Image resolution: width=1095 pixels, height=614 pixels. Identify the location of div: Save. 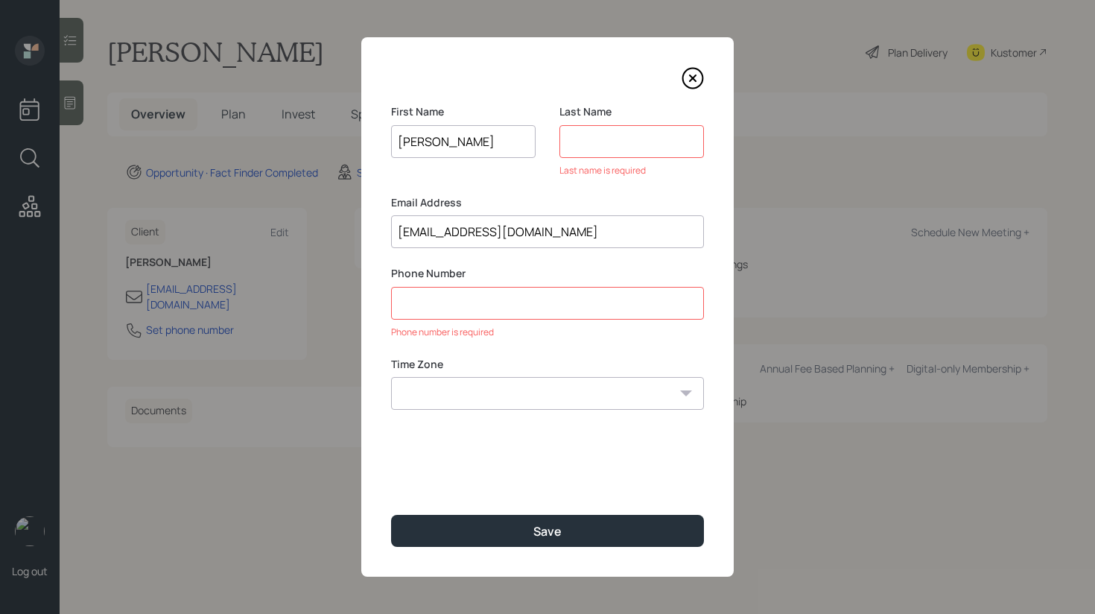
(547, 531).